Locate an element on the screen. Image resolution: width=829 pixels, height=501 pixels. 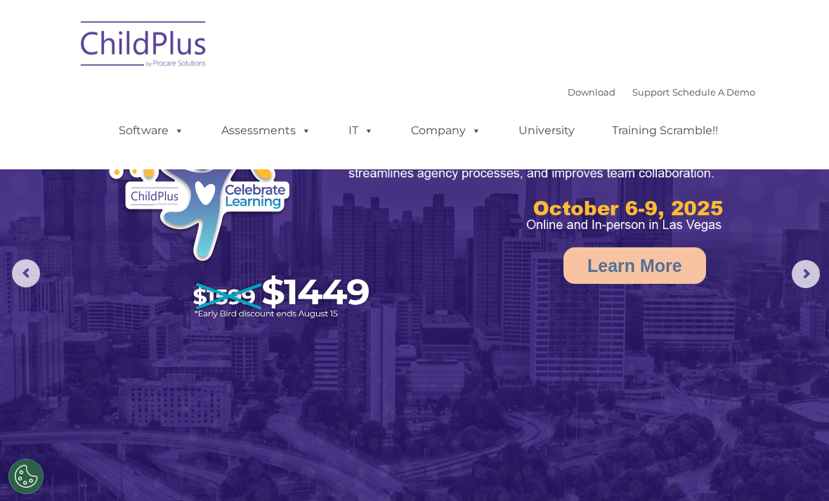
a: Software is located at coordinates (151, 131).